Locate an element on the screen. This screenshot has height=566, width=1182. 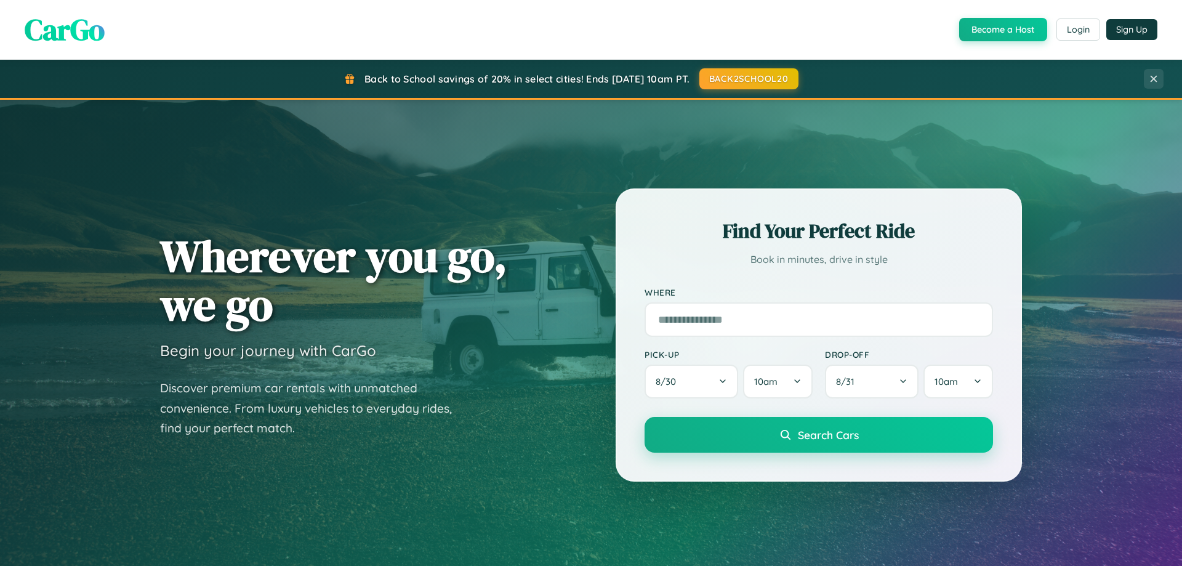
label: Drop-off is located at coordinates (908, 354).